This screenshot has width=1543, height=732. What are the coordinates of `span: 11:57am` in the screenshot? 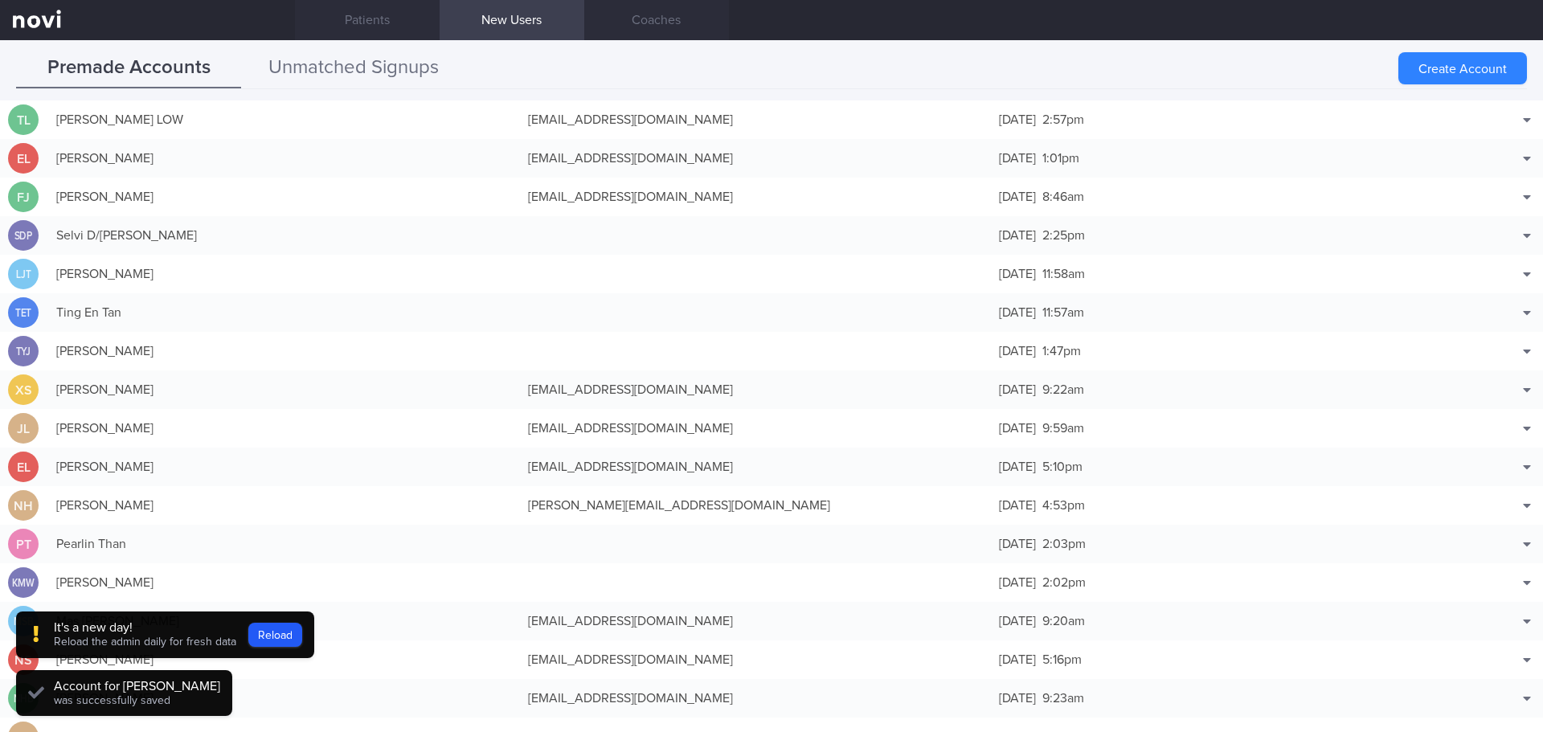 It's located at (1063, 313).